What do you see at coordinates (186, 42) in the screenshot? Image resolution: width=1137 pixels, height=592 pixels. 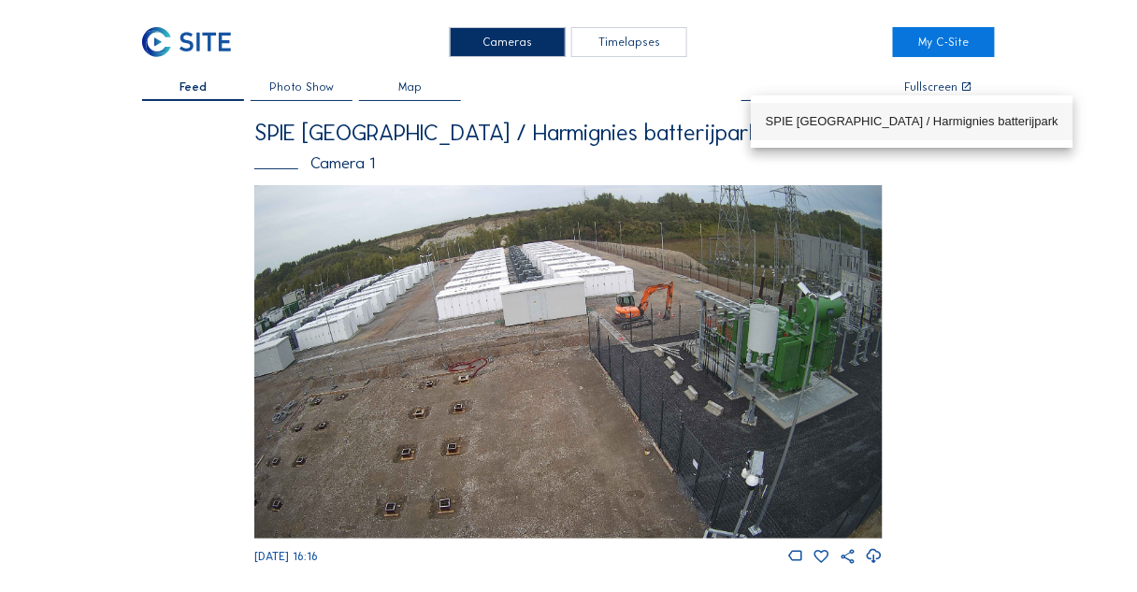 I see `img: C-SITE Logo` at bounding box center [186, 42].